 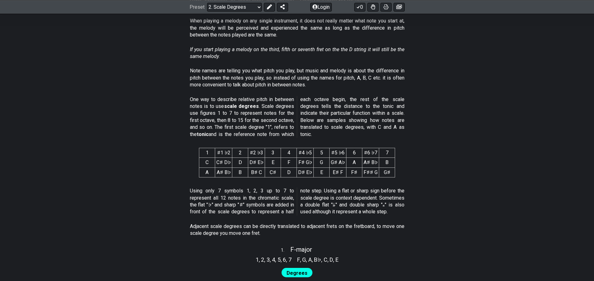 I want to click on th: 4, so click(x=289, y=153).